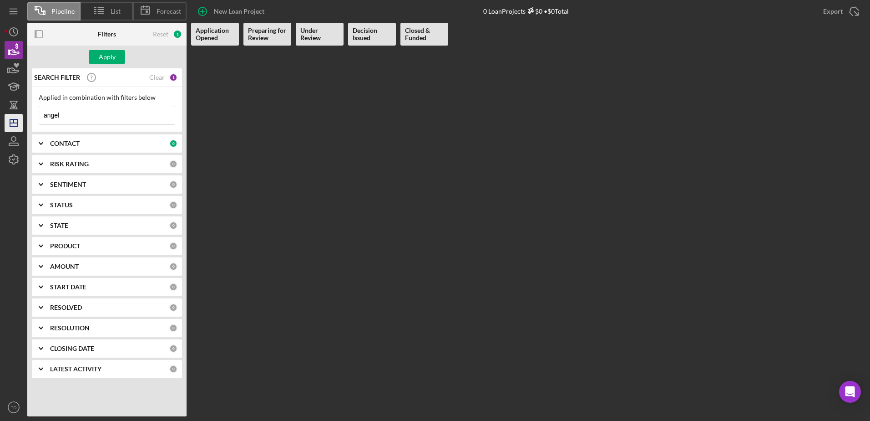  Describe the element at coordinates (424, 34) in the screenshot. I see `b: Closed & Funded` at that location.